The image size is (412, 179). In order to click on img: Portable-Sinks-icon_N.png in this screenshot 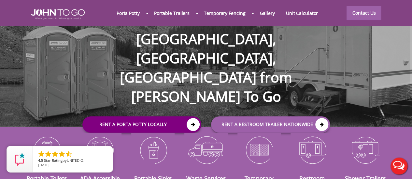, I will do `click(153, 150)`.